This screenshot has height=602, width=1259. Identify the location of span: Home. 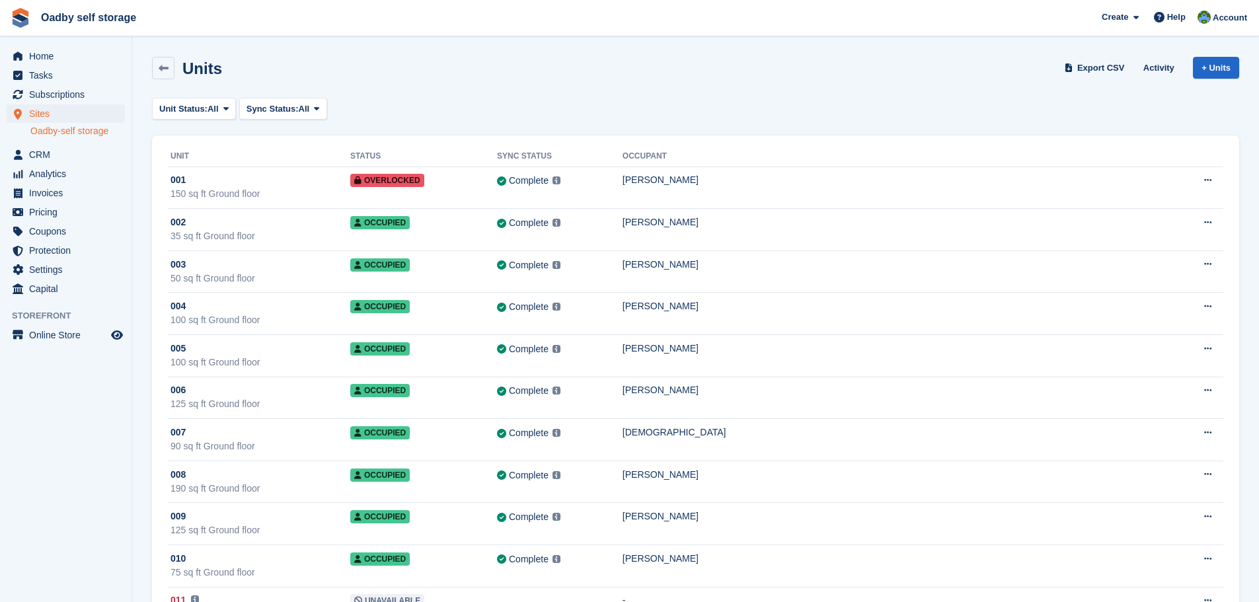
(69, 56).